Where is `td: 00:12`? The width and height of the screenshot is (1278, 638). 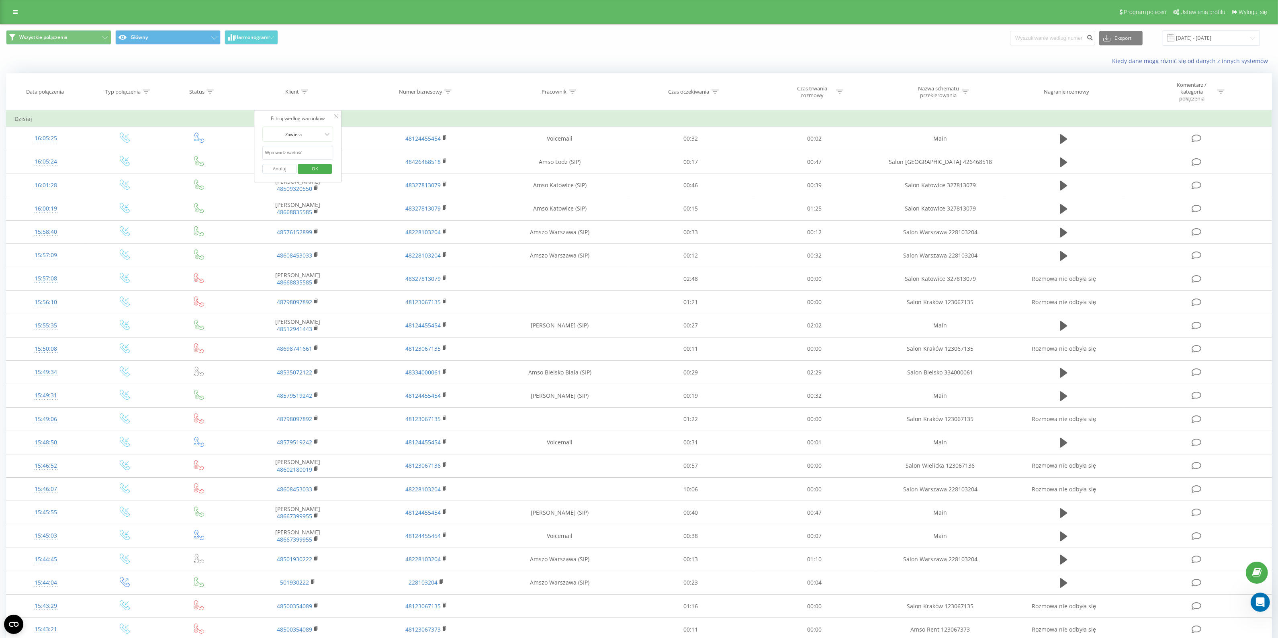 td: 00:12 is located at coordinates (814, 232).